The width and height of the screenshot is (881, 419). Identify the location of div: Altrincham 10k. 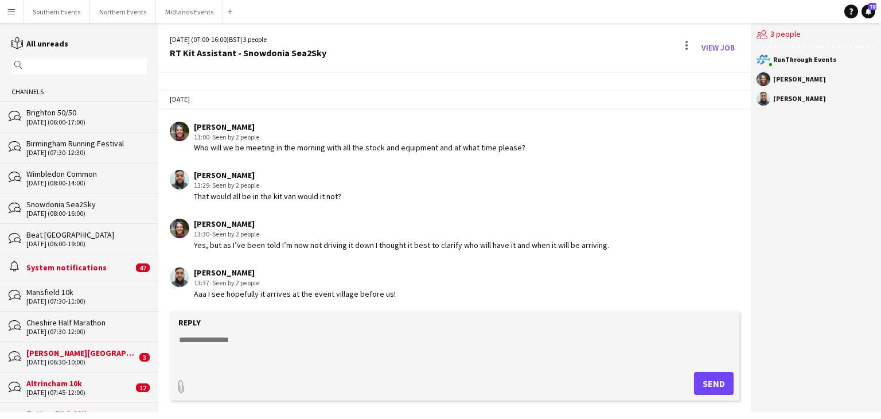
(80, 383).